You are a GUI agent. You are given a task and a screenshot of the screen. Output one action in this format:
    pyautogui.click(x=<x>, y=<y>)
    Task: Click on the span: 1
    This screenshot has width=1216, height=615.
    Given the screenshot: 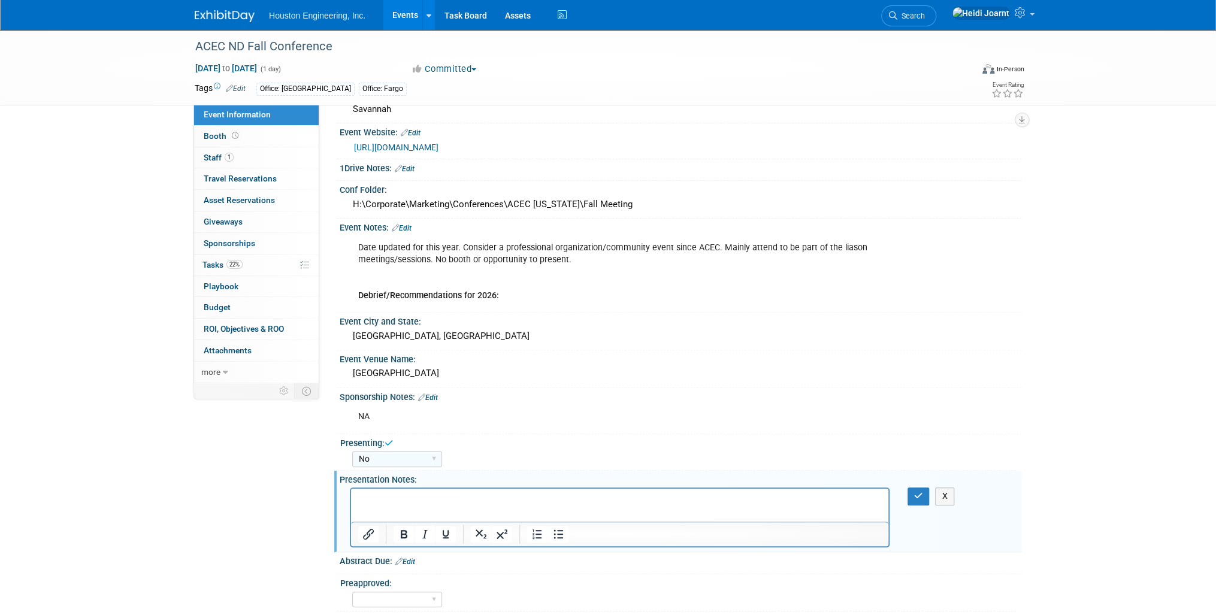 What is the action you would take?
    pyautogui.click(x=229, y=157)
    